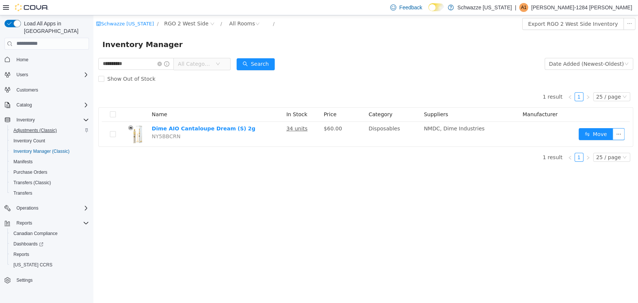 The height and width of the screenshot is (303, 638). I want to click on div: All Rooms, so click(148, 8).